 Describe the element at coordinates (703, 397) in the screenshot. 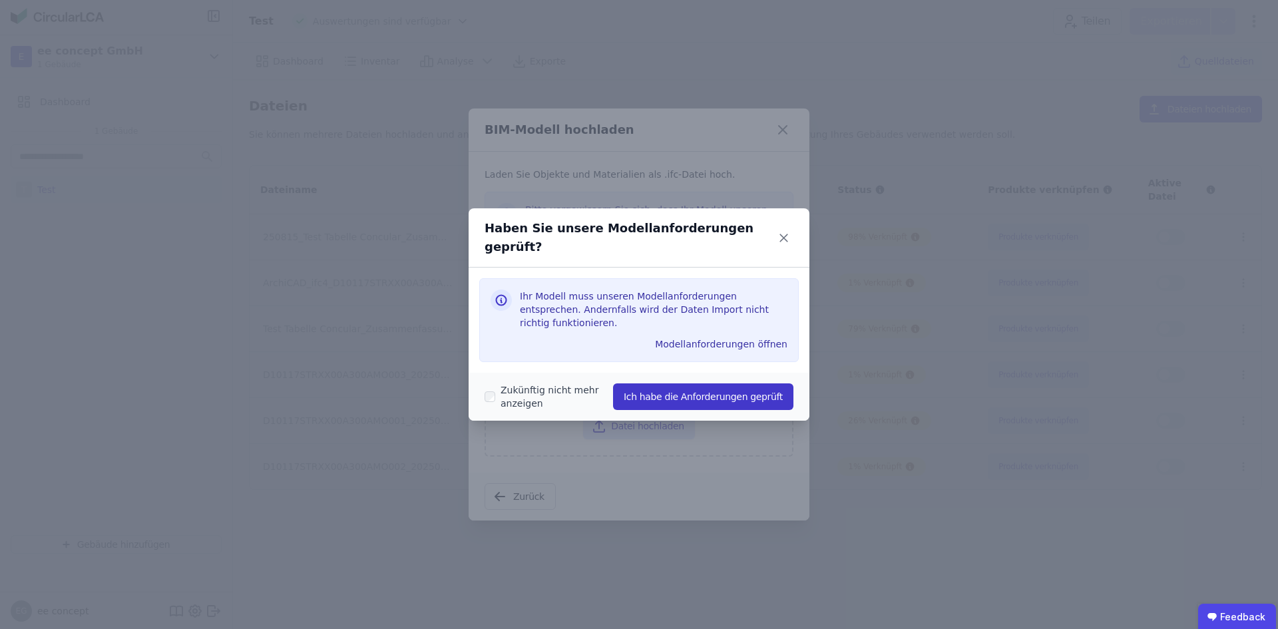

I see `button: Ich habe die Anforderungen geprüft` at that location.